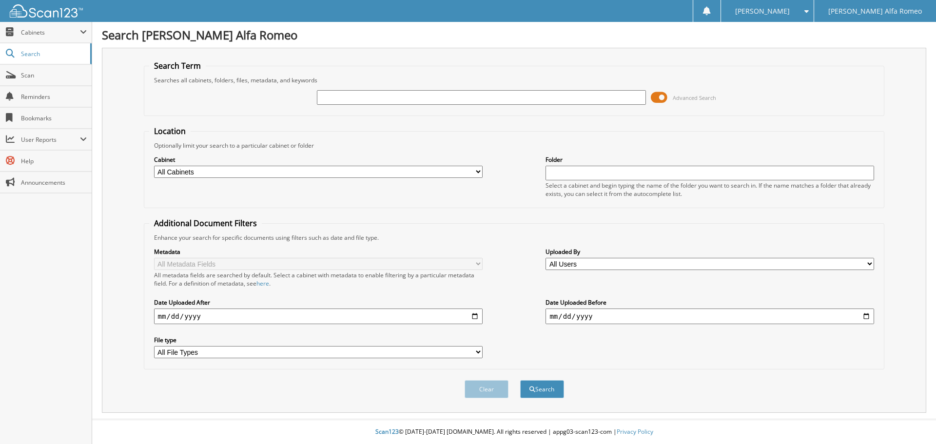 The height and width of the screenshot is (444, 936). I want to click on span: Scan, so click(54, 75).